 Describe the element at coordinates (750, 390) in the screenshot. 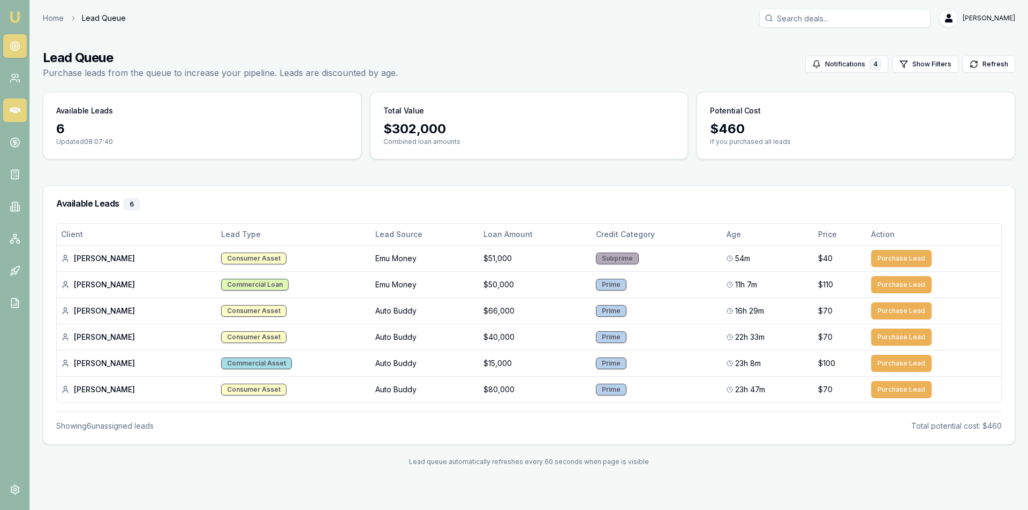

I see `span: 23h 47m` at that location.